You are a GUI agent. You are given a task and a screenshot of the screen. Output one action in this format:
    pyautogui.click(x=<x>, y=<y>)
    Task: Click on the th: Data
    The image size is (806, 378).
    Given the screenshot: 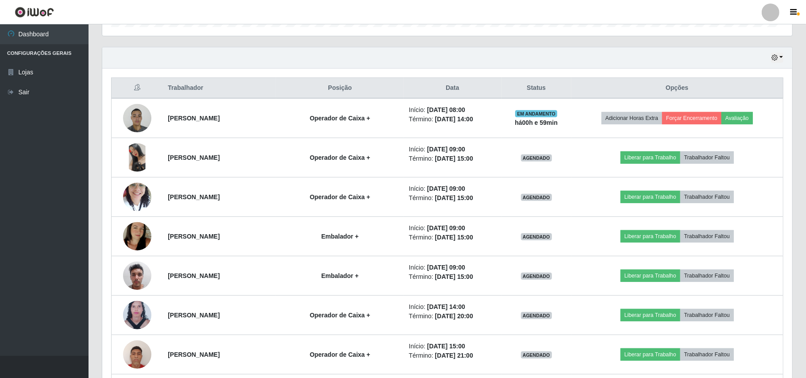 What is the action you would take?
    pyautogui.click(x=452, y=88)
    